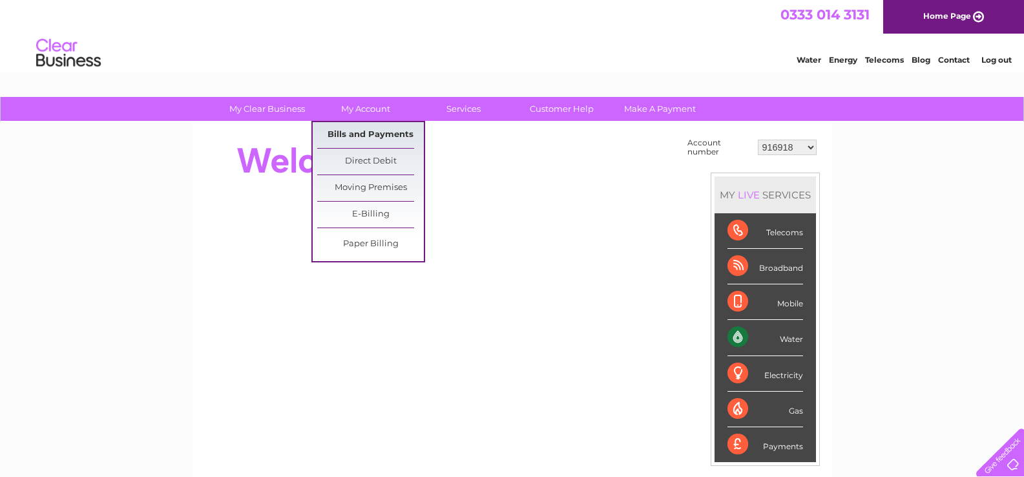  What do you see at coordinates (765, 266) in the screenshot?
I see `div: Broadband` at bounding box center [765, 266].